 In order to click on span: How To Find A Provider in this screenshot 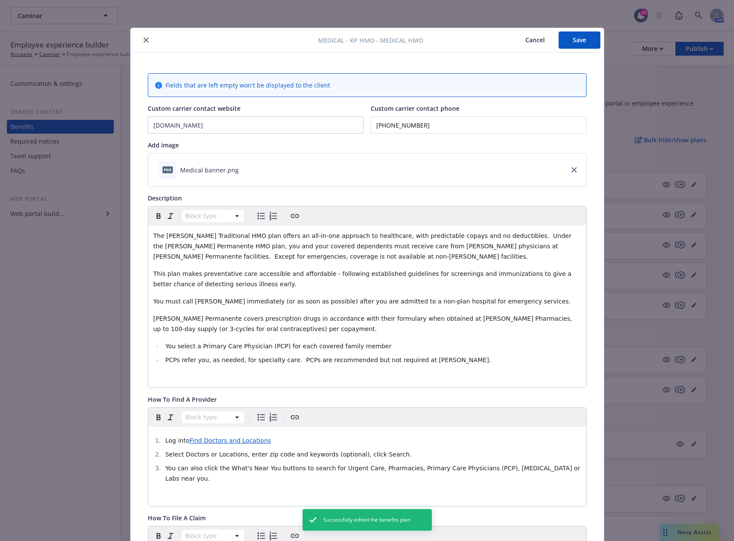, I will do `click(182, 399)`.